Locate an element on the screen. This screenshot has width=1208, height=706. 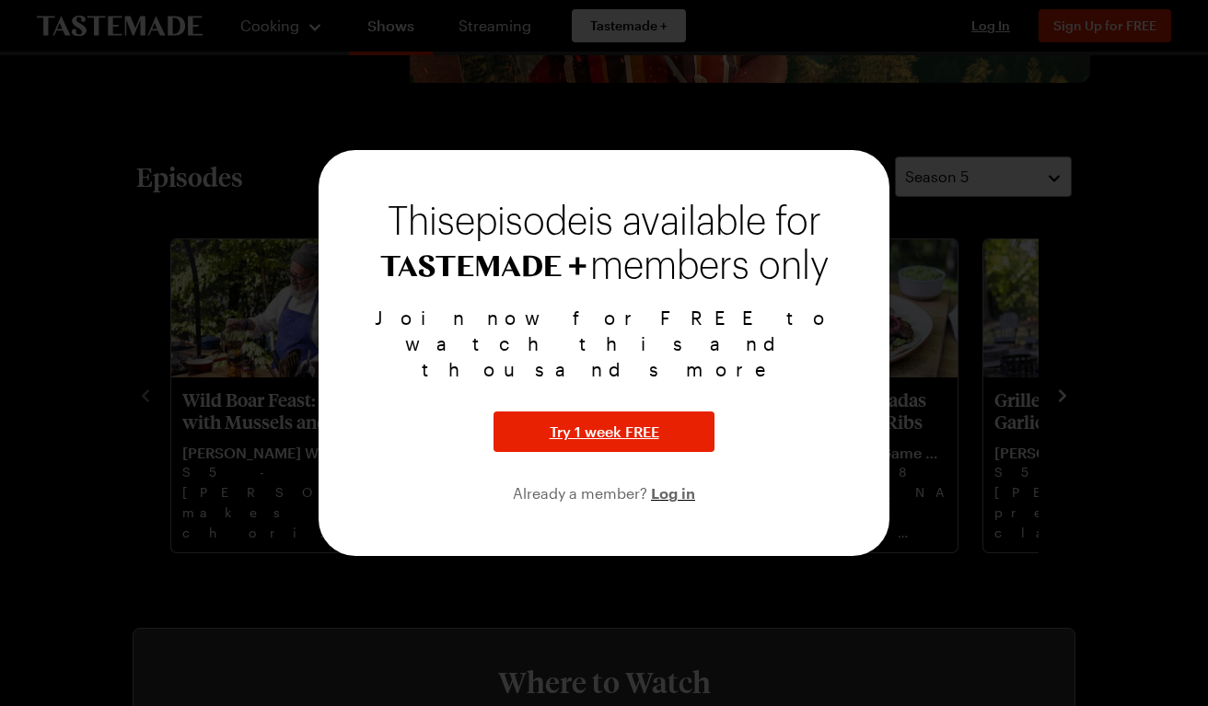
span: members only is located at coordinates (709, 266).